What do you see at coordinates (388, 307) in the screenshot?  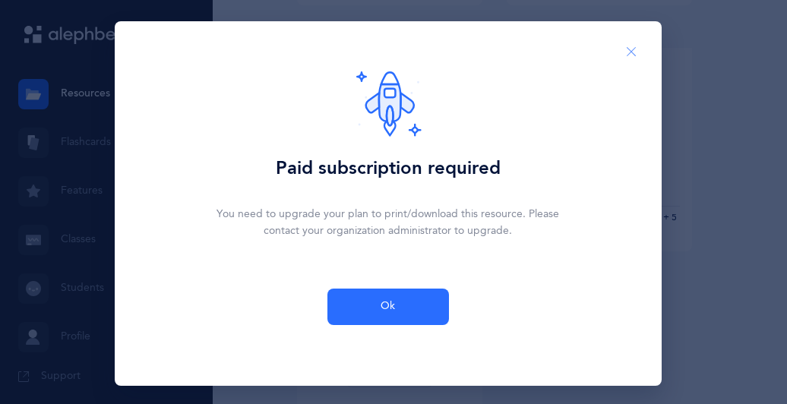 I see `button: Ok` at bounding box center [388, 307].